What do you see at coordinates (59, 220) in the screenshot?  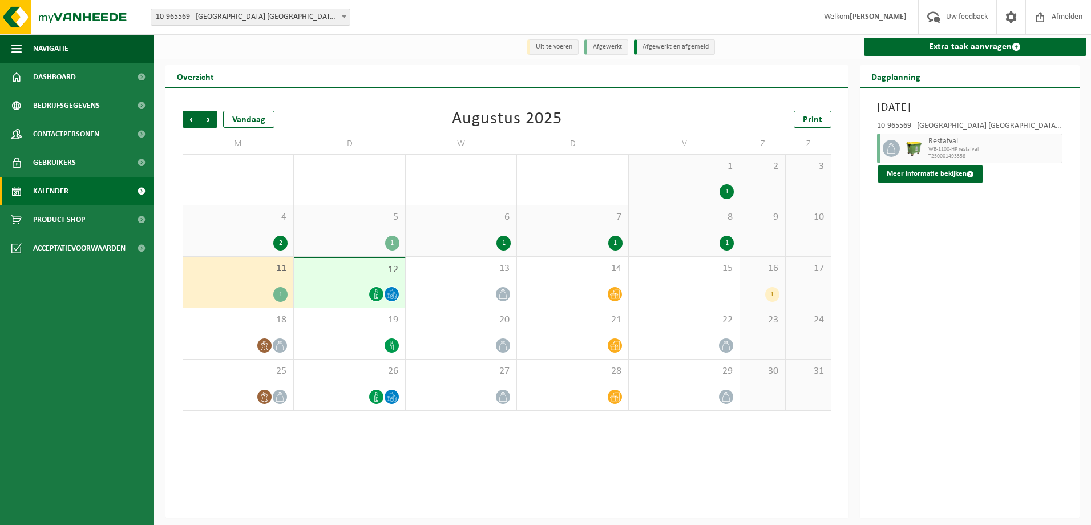 I see `span: Product Shop` at bounding box center [59, 220].